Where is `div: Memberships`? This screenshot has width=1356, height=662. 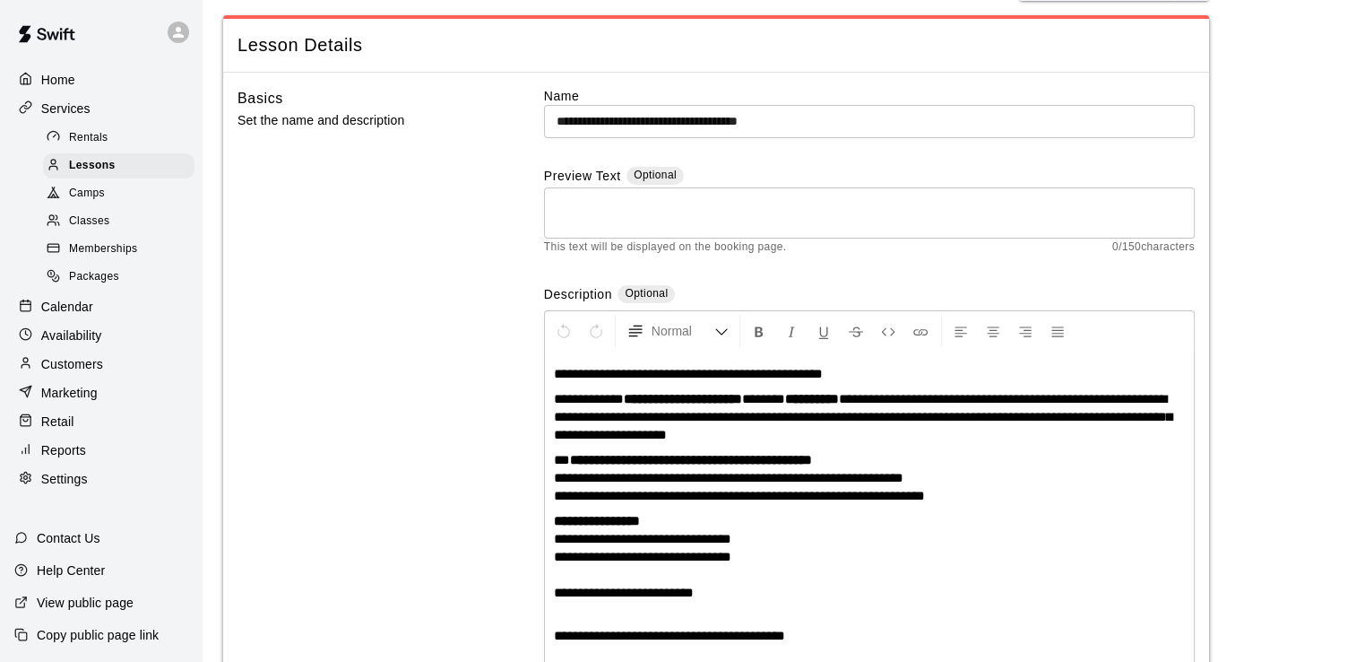 div: Memberships is located at coordinates (118, 249).